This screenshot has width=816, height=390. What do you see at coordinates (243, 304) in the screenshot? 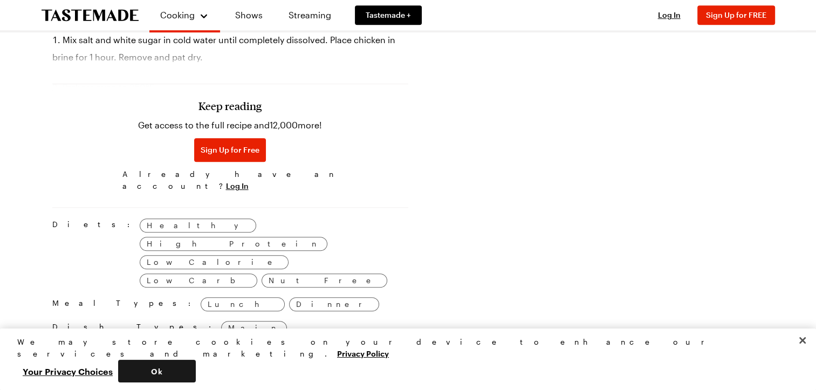
I see `span: Lunch` at bounding box center [243, 304].